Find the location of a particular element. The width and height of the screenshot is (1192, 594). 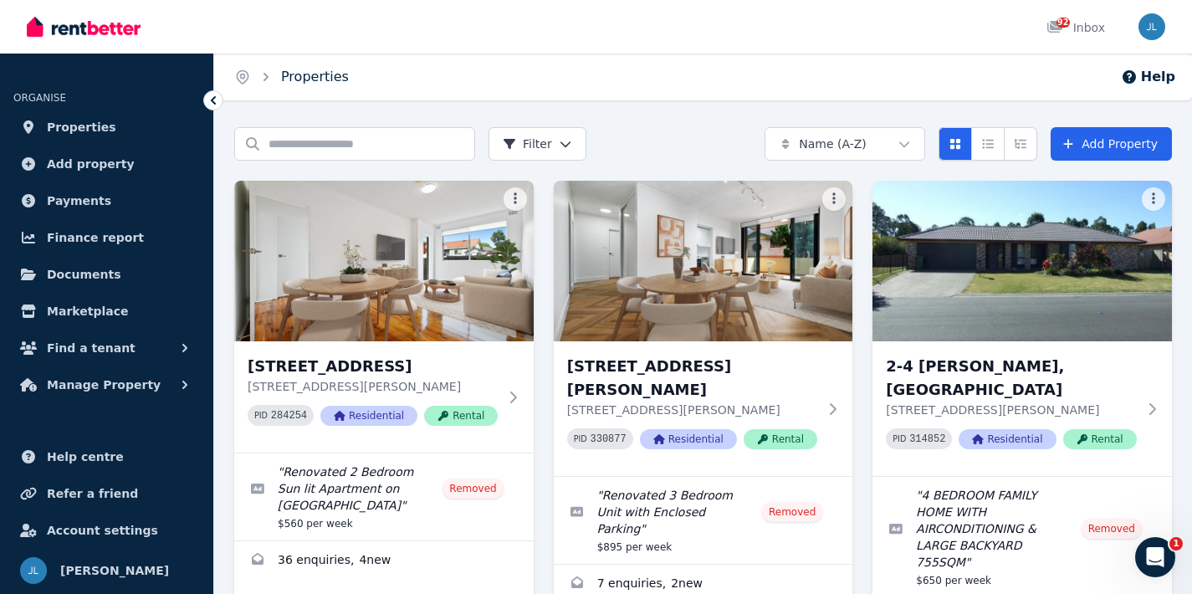

span: 92 is located at coordinates (1063, 23).